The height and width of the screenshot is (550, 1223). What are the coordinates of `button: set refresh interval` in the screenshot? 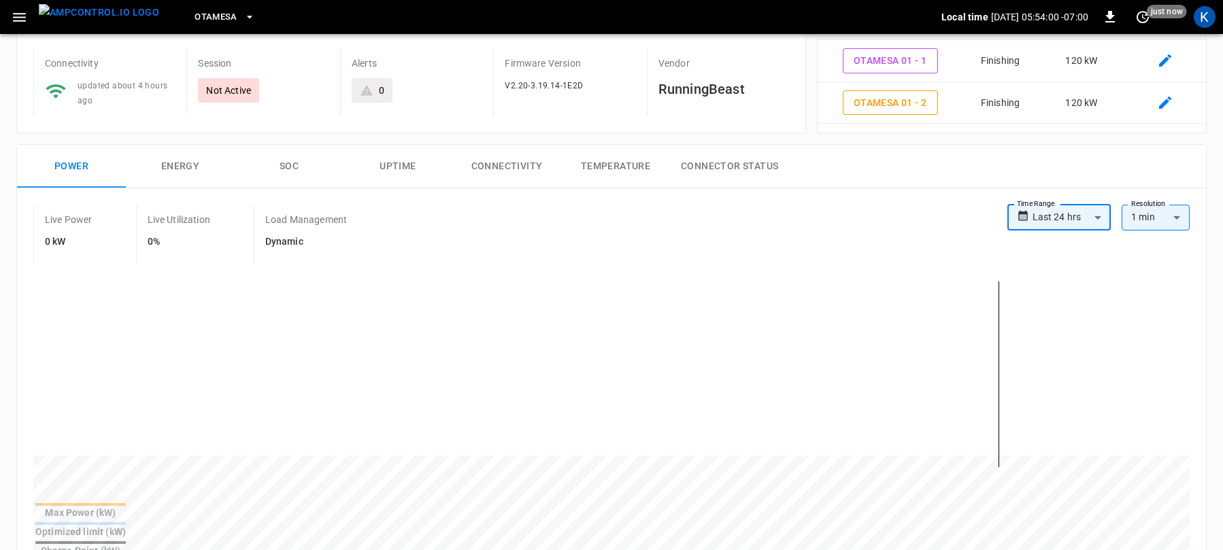 It's located at (1142, 17).